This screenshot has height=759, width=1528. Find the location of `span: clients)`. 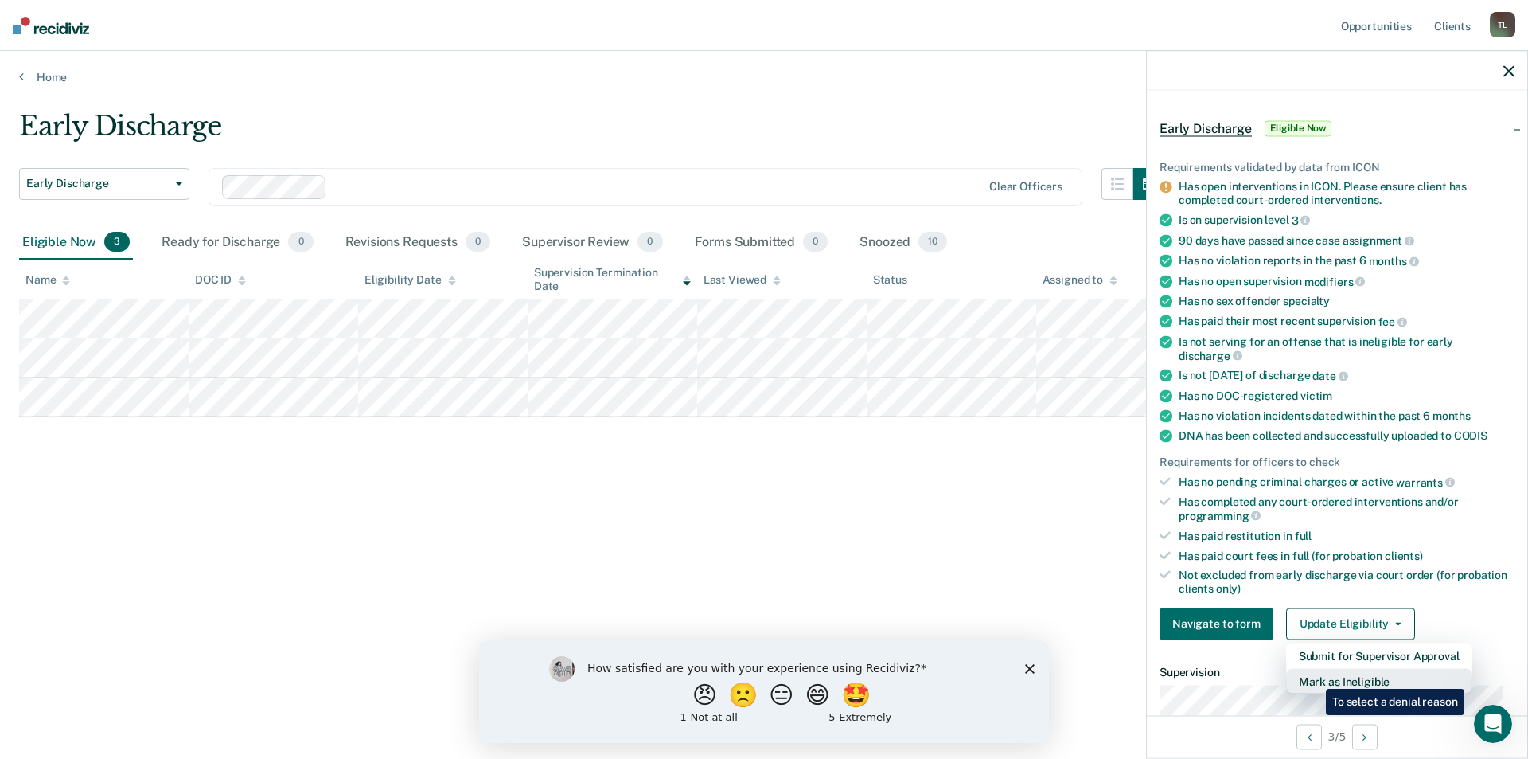

span: clients) is located at coordinates (1404, 555).